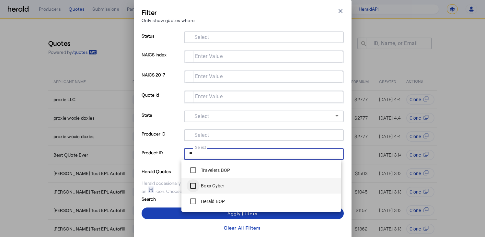  Describe the element at coordinates (242, 213) in the screenshot. I see `div: Apply Filters` at that location.